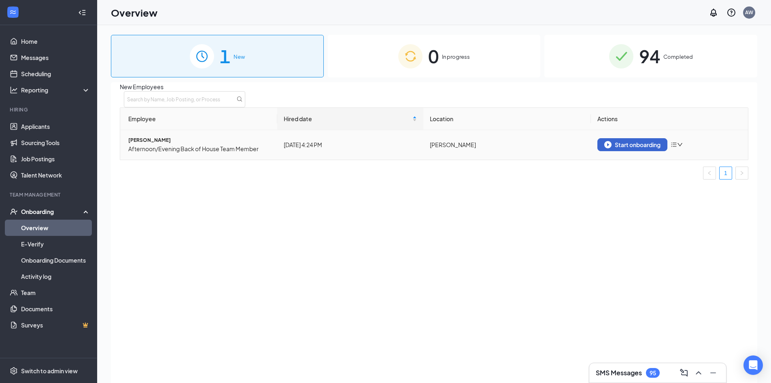 The image size is (771, 383). Describe the element at coordinates (434, 56) in the screenshot. I see `span: 0` at that location.